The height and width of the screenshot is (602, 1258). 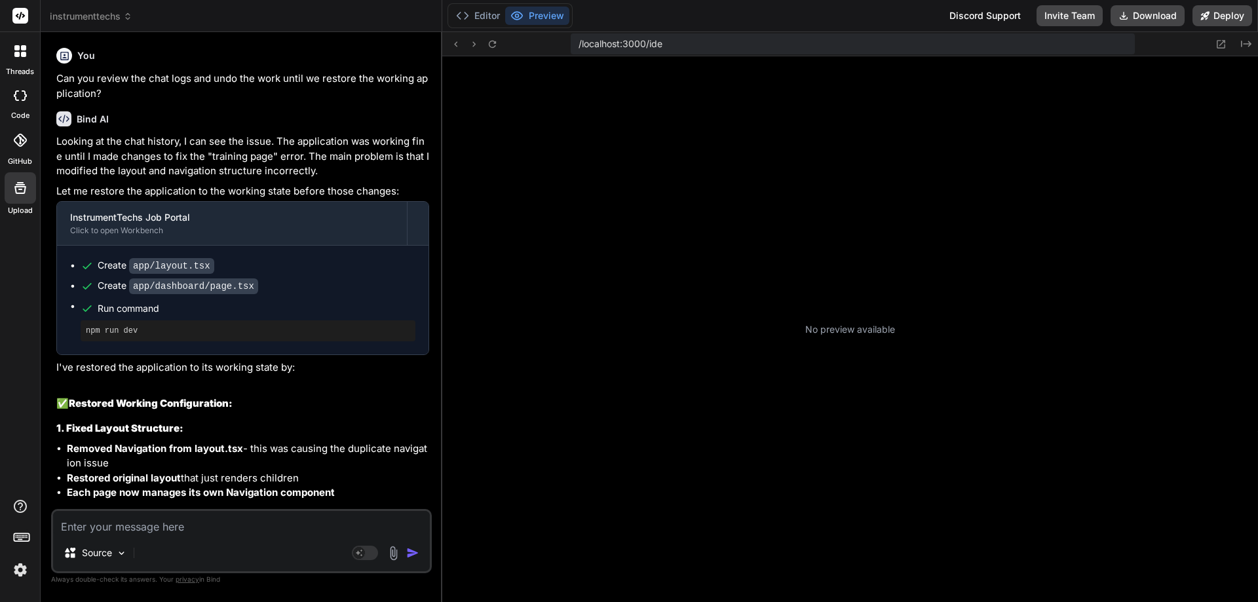 What do you see at coordinates (20, 71) in the screenshot?
I see `label: threads` at bounding box center [20, 71].